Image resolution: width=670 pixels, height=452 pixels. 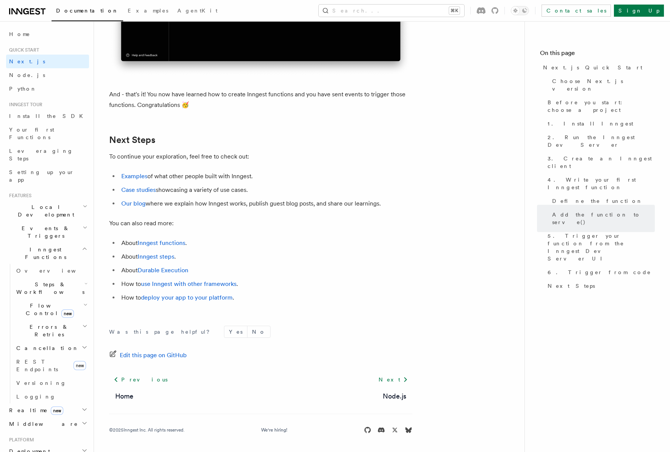 What do you see at coordinates (41, 383) in the screenshot?
I see `span: Versioning` at bounding box center [41, 383].